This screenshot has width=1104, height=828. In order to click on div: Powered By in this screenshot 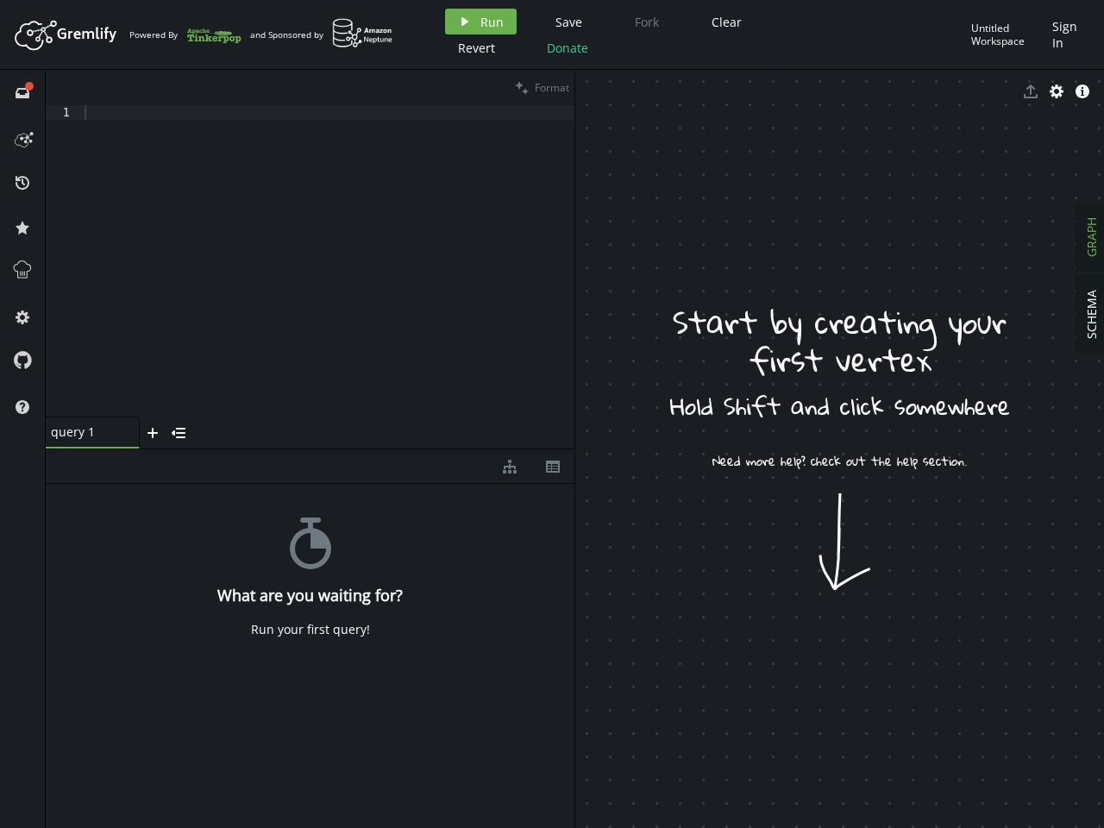, I will do `click(185, 34)`.